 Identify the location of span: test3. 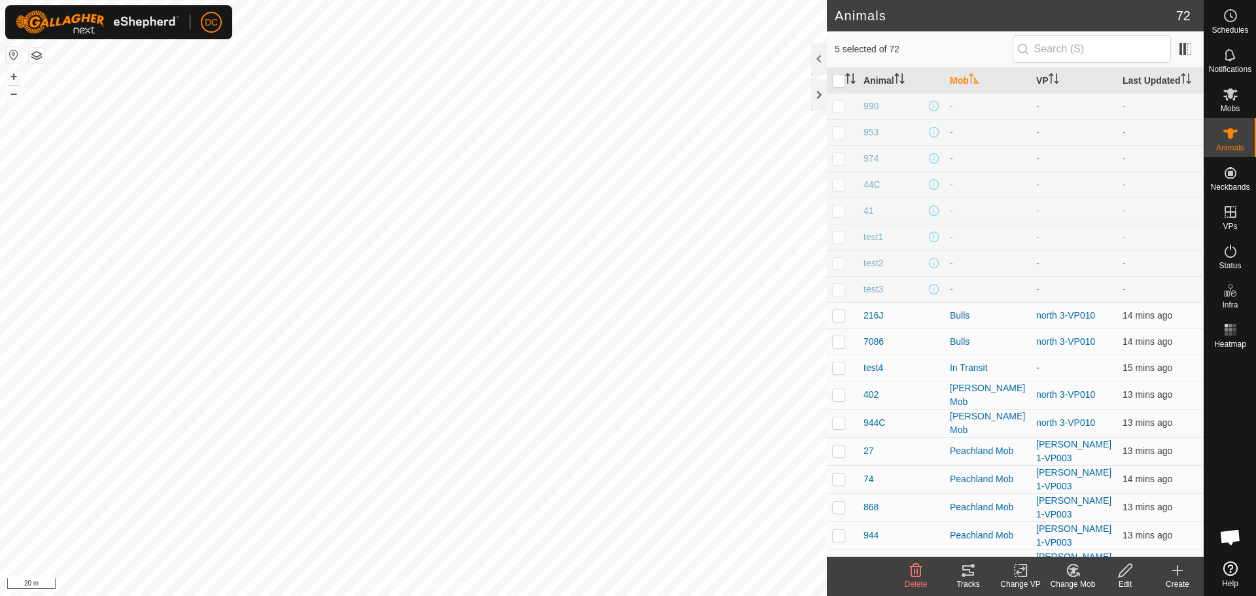
(873, 289).